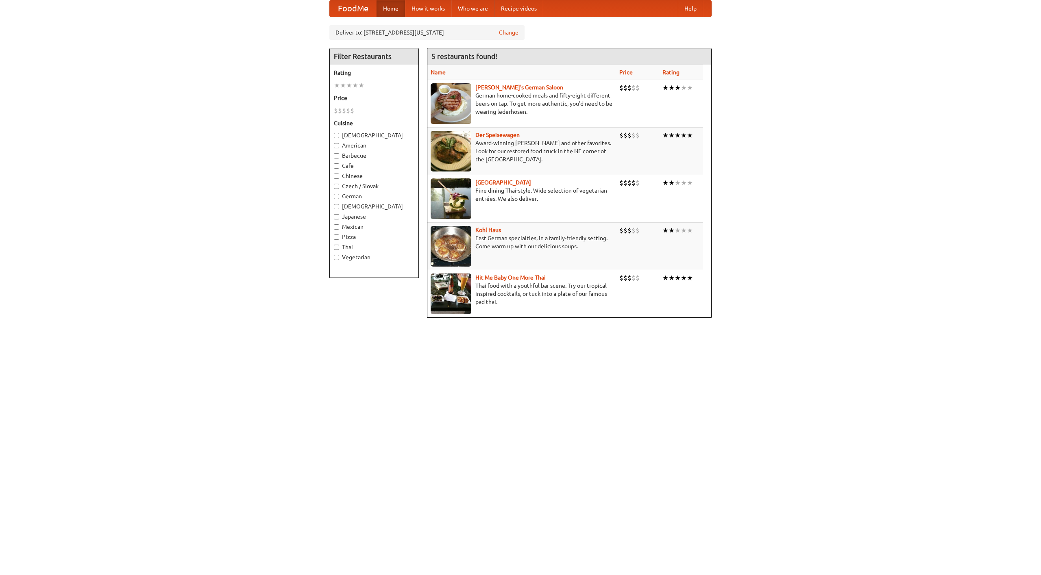 The height and width of the screenshot is (575, 1041). What do you see at coordinates (374, 123) in the screenshot?
I see `h5: Cuisine` at bounding box center [374, 123].